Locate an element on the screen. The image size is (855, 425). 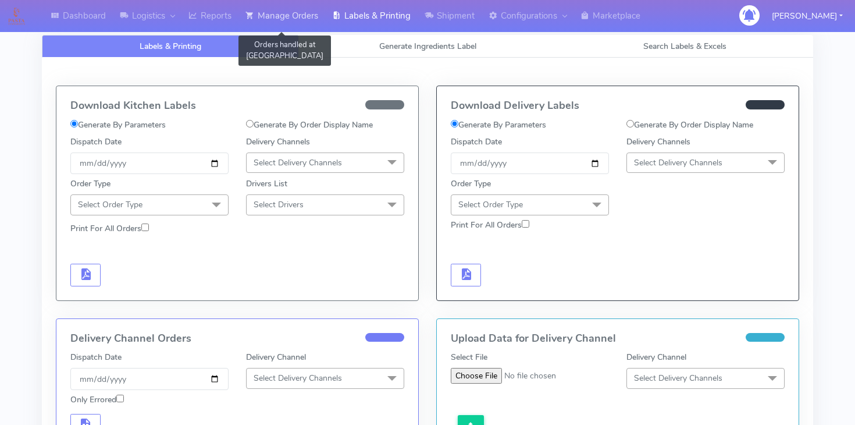
label: Drivers List is located at coordinates (266, 183).